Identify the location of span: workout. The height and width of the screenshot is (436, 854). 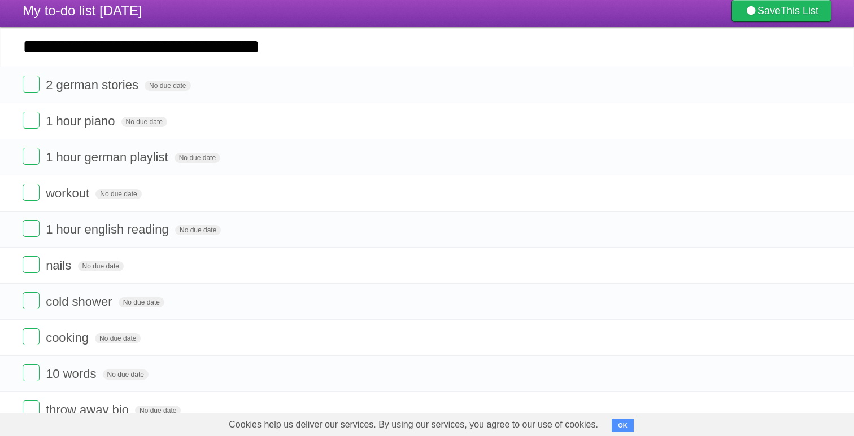
(69, 193).